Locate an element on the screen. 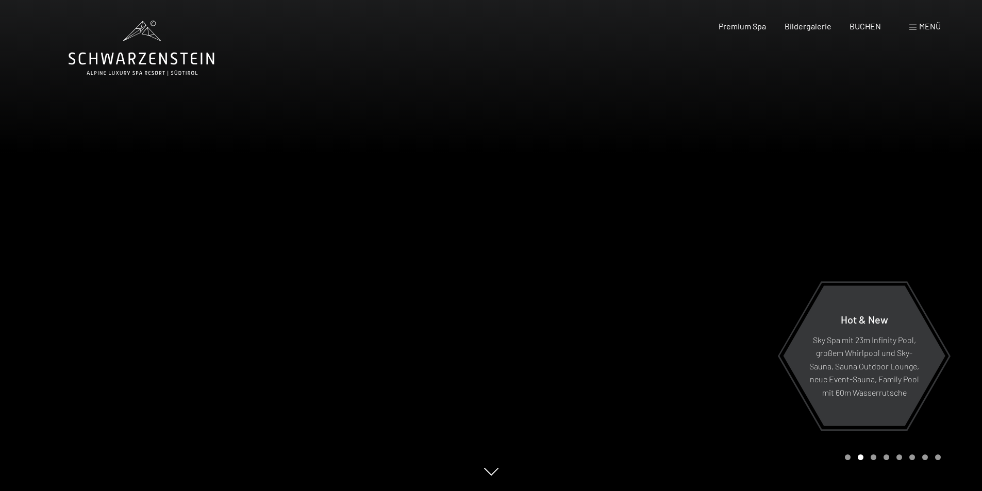 The width and height of the screenshot is (982, 491). a: Hot & New Sky Spa mit 23m Infinity Pool, großem Whirlpool und Sky-Sauna, Sauna Outdoor Lounge, ne... is located at coordinates (864, 356).